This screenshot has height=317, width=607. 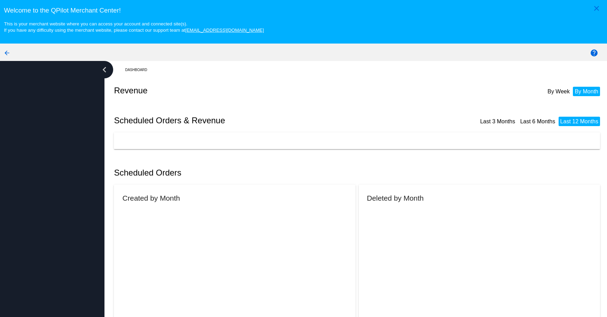 I want to click on mat-icon: arrow_back, so click(x=7, y=53).